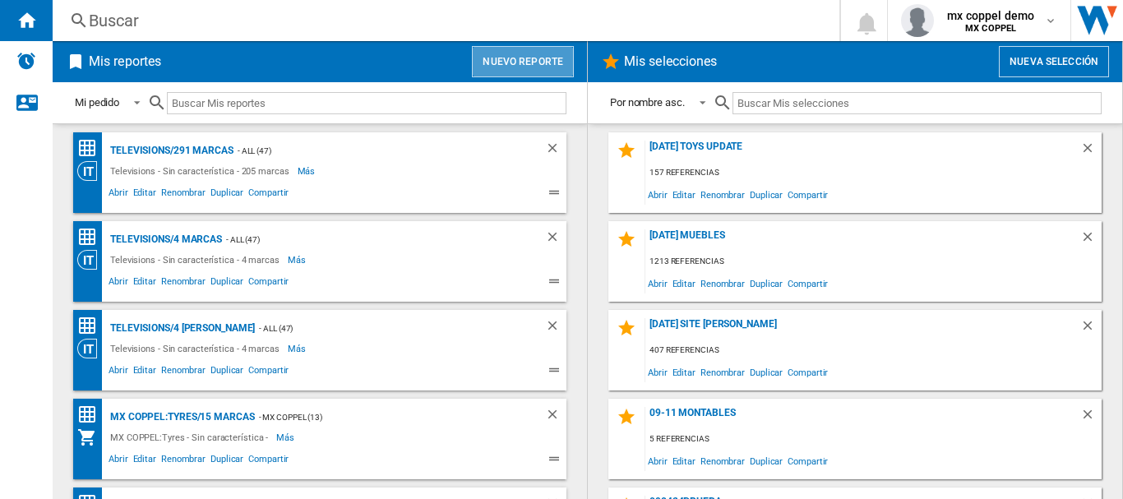 This screenshot has width=1123, height=499. Describe the element at coordinates (873, 173) in the screenshot. I see `div: 157 referencias` at that location.